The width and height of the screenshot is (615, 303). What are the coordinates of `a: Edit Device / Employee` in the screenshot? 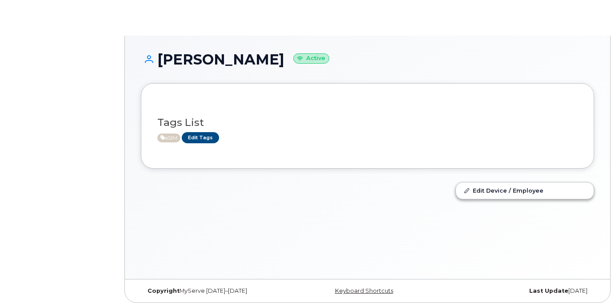 It's located at (525, 190).